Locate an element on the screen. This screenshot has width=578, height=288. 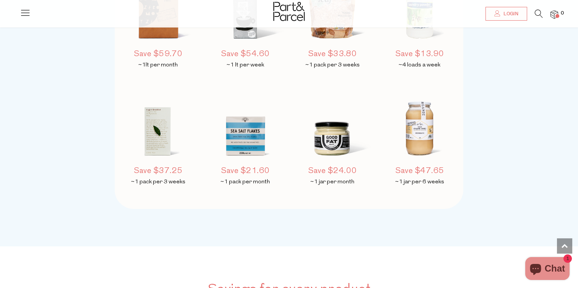
h5: Save $59.70 is located at coordinates (158, 54).